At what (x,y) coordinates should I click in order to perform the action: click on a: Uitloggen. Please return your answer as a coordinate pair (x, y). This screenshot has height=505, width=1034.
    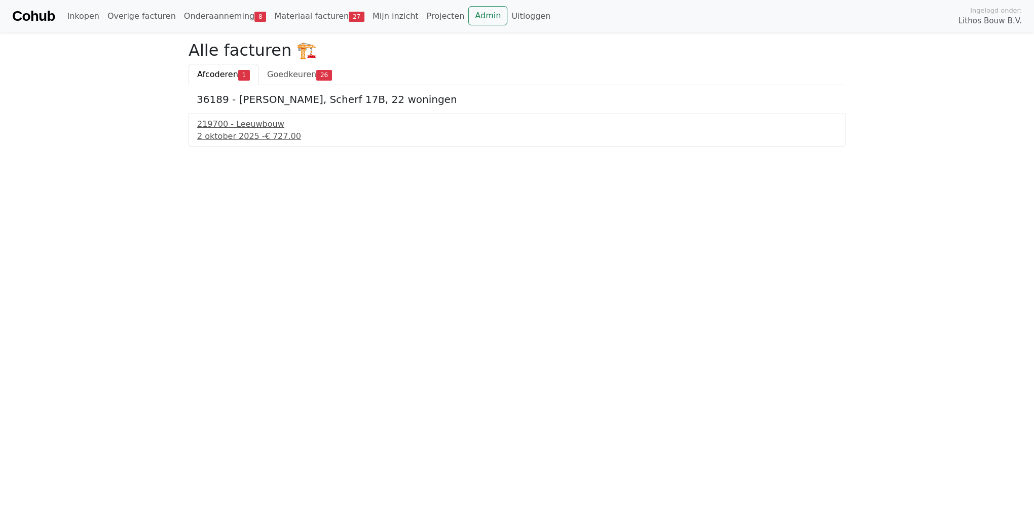
    Looking at the image, I should click on (531, 16).